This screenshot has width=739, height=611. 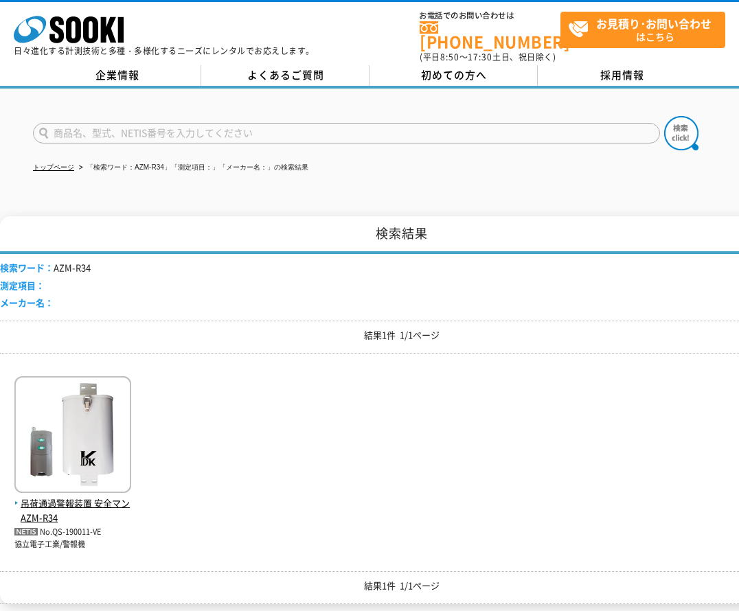 What do you see at coordinates (490, 16) in the screenshot?
I see `span: お電話でのお問い合わせは` at bounding box center [490, 16].